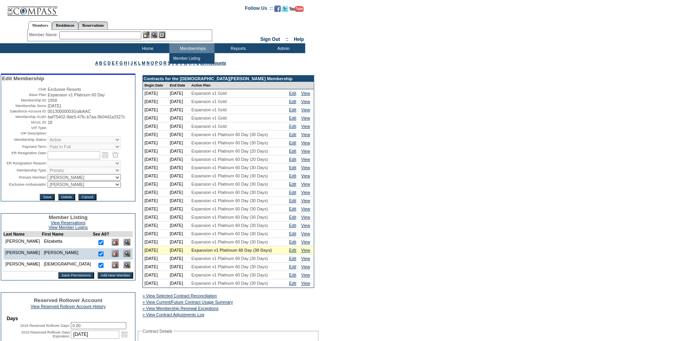 The width and height of the screenshot is (679, 341). I want to click on td: Membership Type:, so click(24, 170).